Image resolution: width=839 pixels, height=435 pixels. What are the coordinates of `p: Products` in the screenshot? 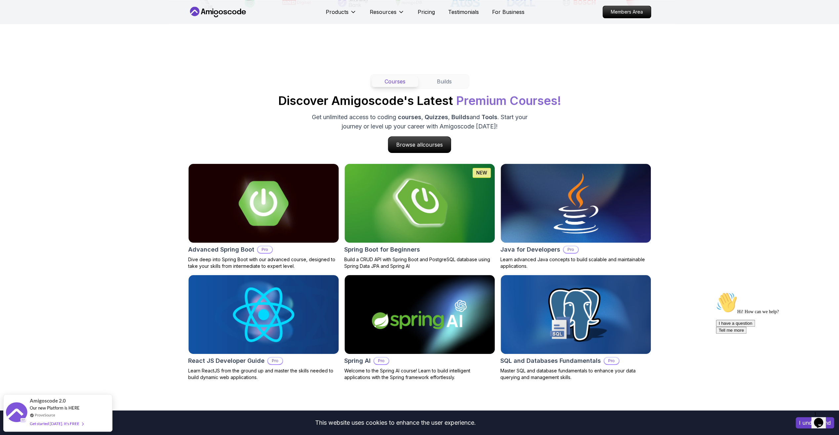 It's located at (337, 12).